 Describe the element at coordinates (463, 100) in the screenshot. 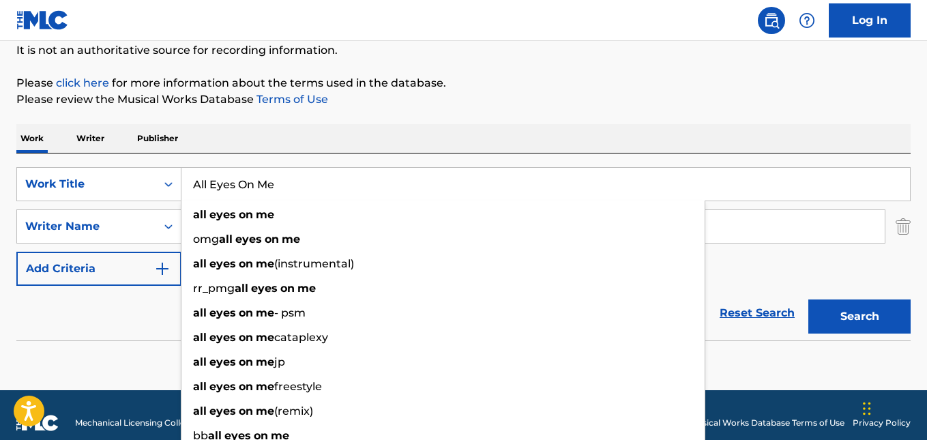

I see `p: Please review the Musical Works Database` at that location.